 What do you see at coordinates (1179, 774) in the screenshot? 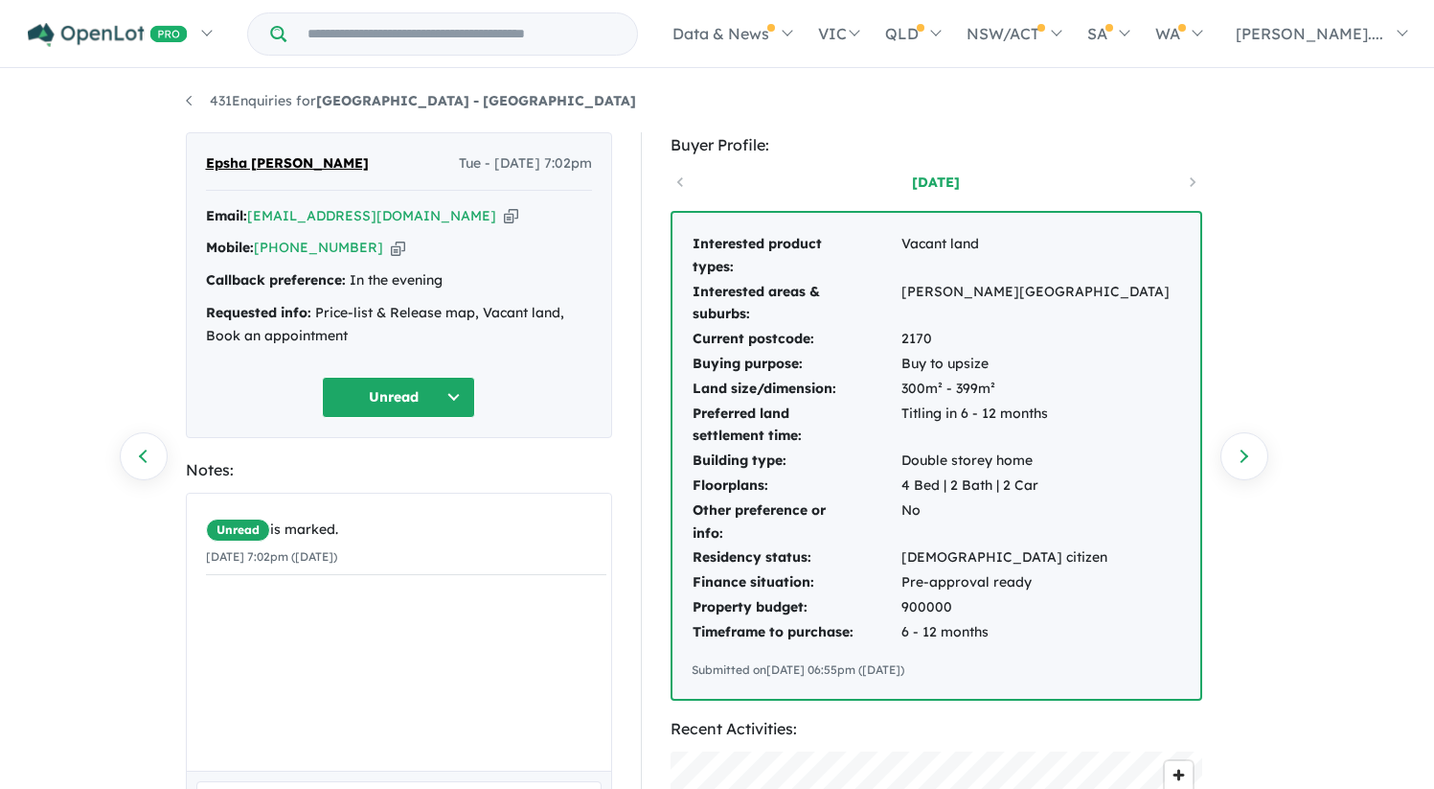
I see `button: Zoom in` at bounding box center [1179, 774].